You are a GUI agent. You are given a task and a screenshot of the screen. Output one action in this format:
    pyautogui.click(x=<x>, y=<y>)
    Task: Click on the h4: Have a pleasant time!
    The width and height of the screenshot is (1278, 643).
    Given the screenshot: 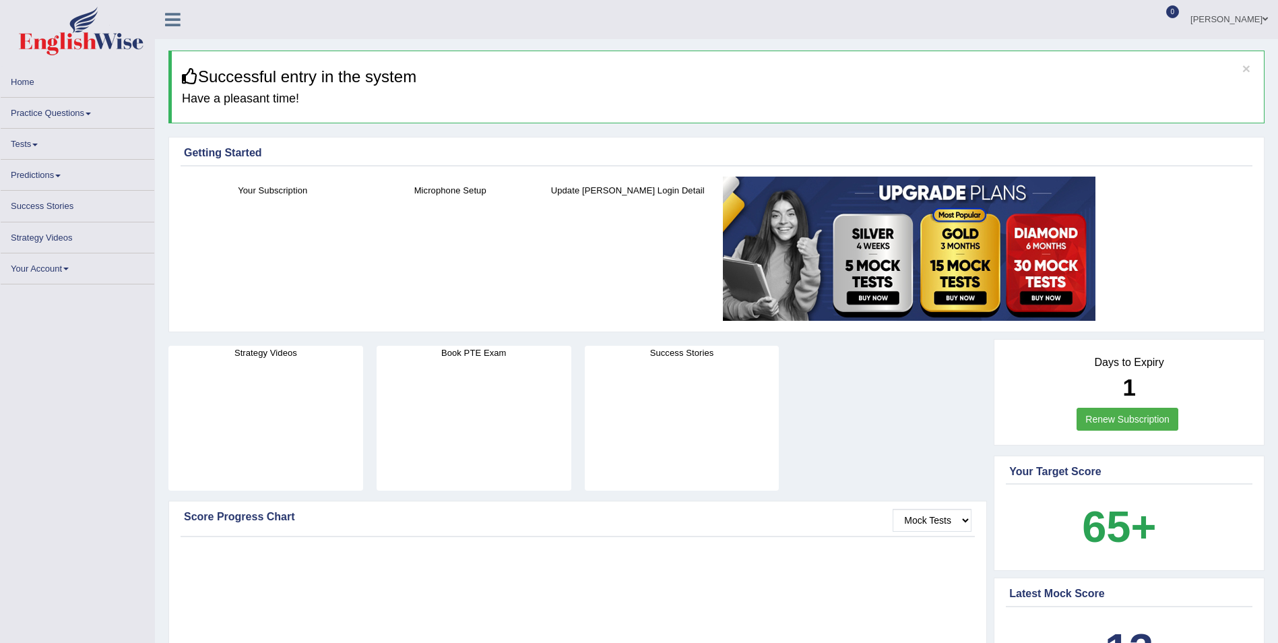 What is the action you would take?
    pyautogui.click(x=718, y=99)
    